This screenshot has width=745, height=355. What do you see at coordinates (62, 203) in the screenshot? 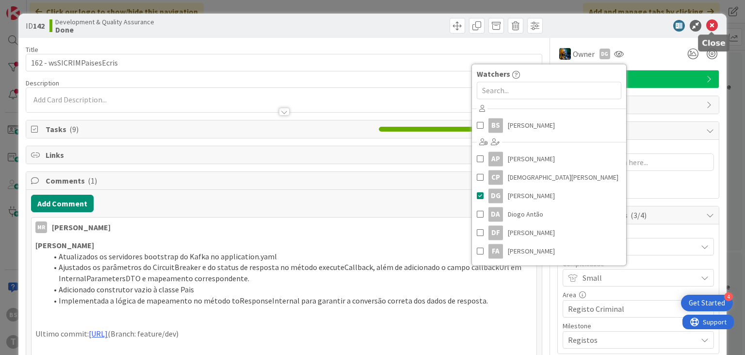
I see `button: Add Comment` at bounding box center [62, 203].